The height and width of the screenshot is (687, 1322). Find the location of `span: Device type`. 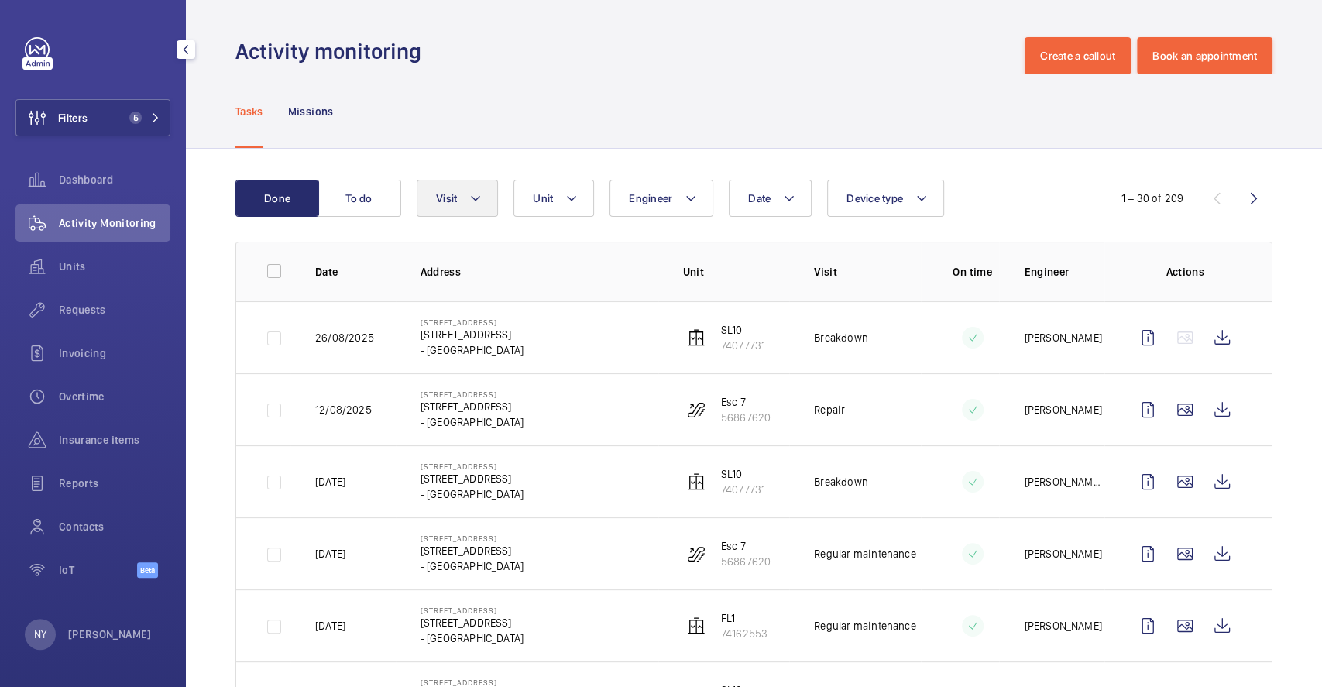

span: Device type is located at coordinates (874, 198).